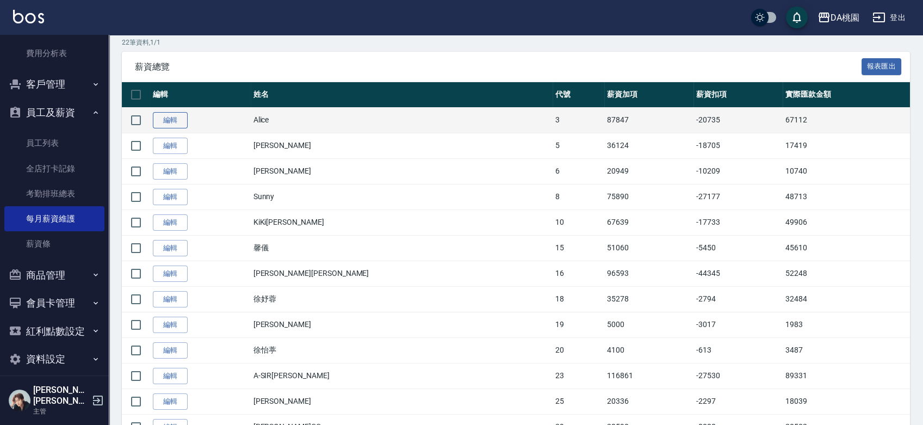 The width and height of the screenshot is (923, 425). Describe the element at coordinates (515, 42) in the screenshot. I see `p: 22 筆資料, 1 / 1` at that location.